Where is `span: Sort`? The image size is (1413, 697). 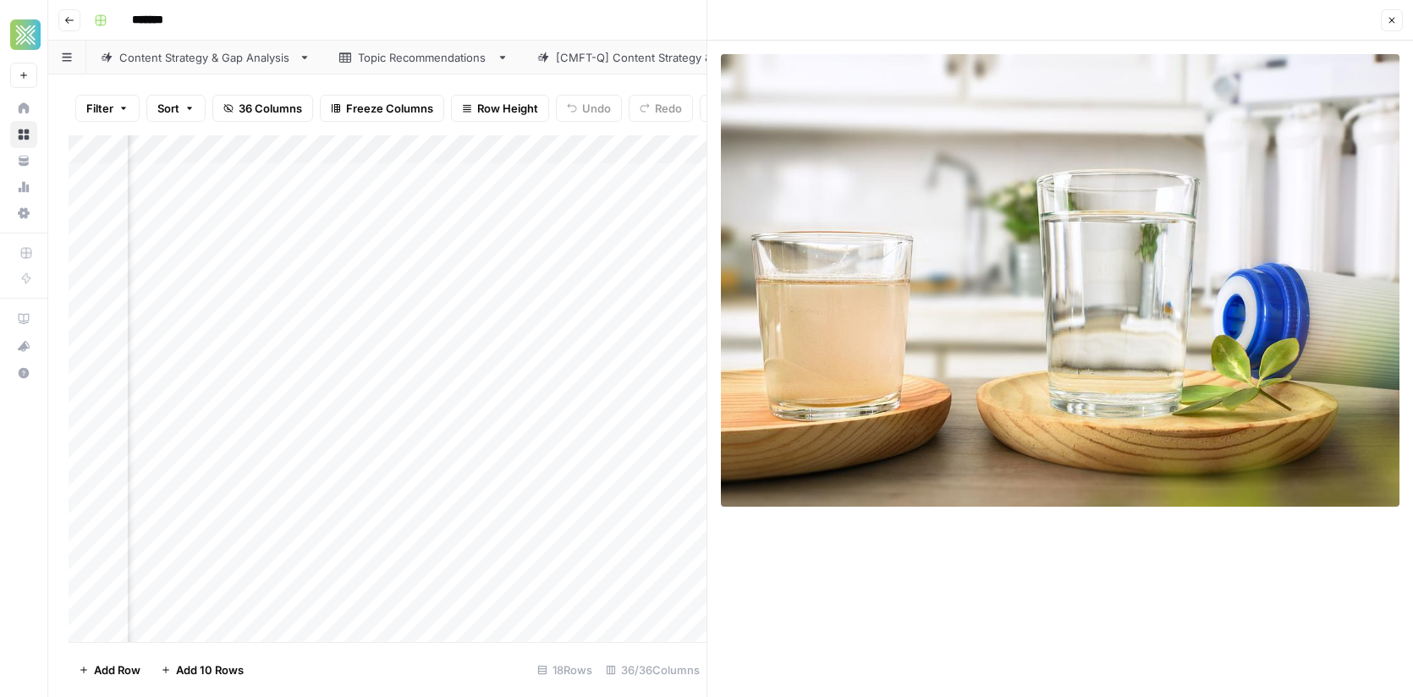 span: Sort is located at coordinates (168, 108).